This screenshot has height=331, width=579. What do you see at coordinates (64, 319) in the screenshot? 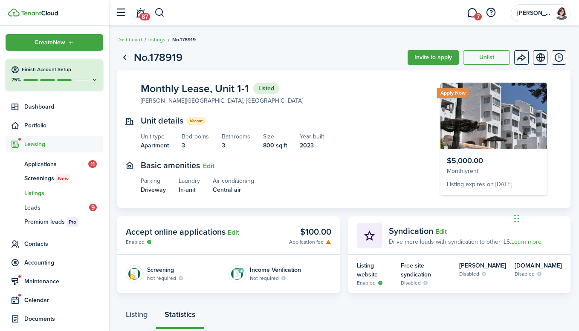
I see `span: Documents` at bounding box center [64, 319].